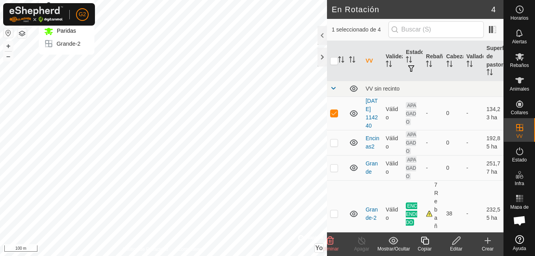 The height and width of the screenshot is (256, 535). What do you see at coordinates (145, 250) in the screenshot?
I see `a: Política de Privacidad` at bounding box center [145, 250].